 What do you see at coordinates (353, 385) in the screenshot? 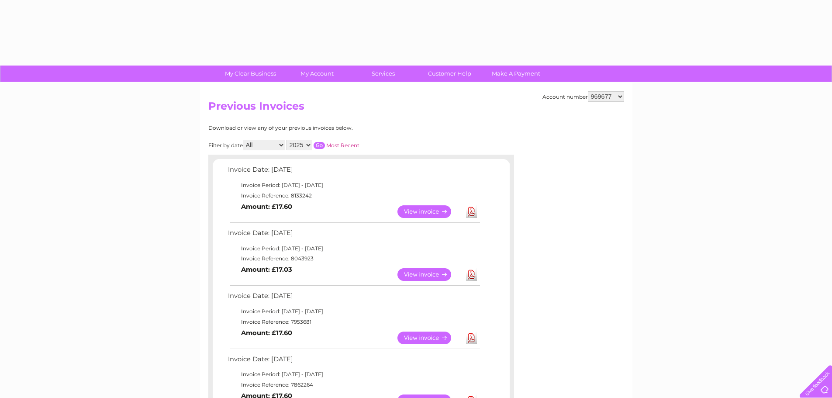
I see `td: Invoice Reference: 7862264` at bounding box center [353, 385].